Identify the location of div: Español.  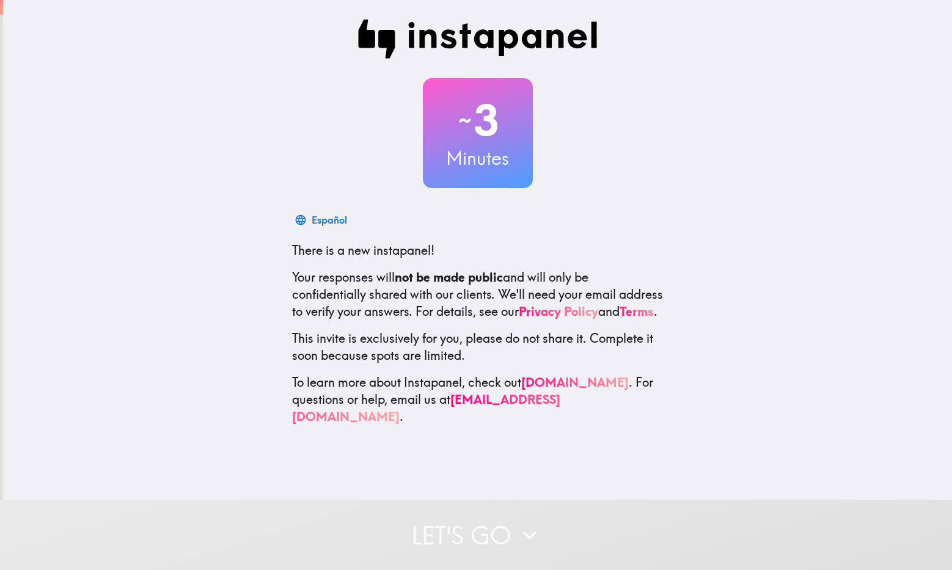
(329, 220).